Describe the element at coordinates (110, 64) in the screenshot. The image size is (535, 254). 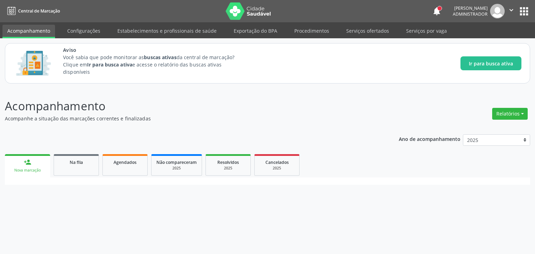
I see `strong: Ir para busca ativa` at that location.